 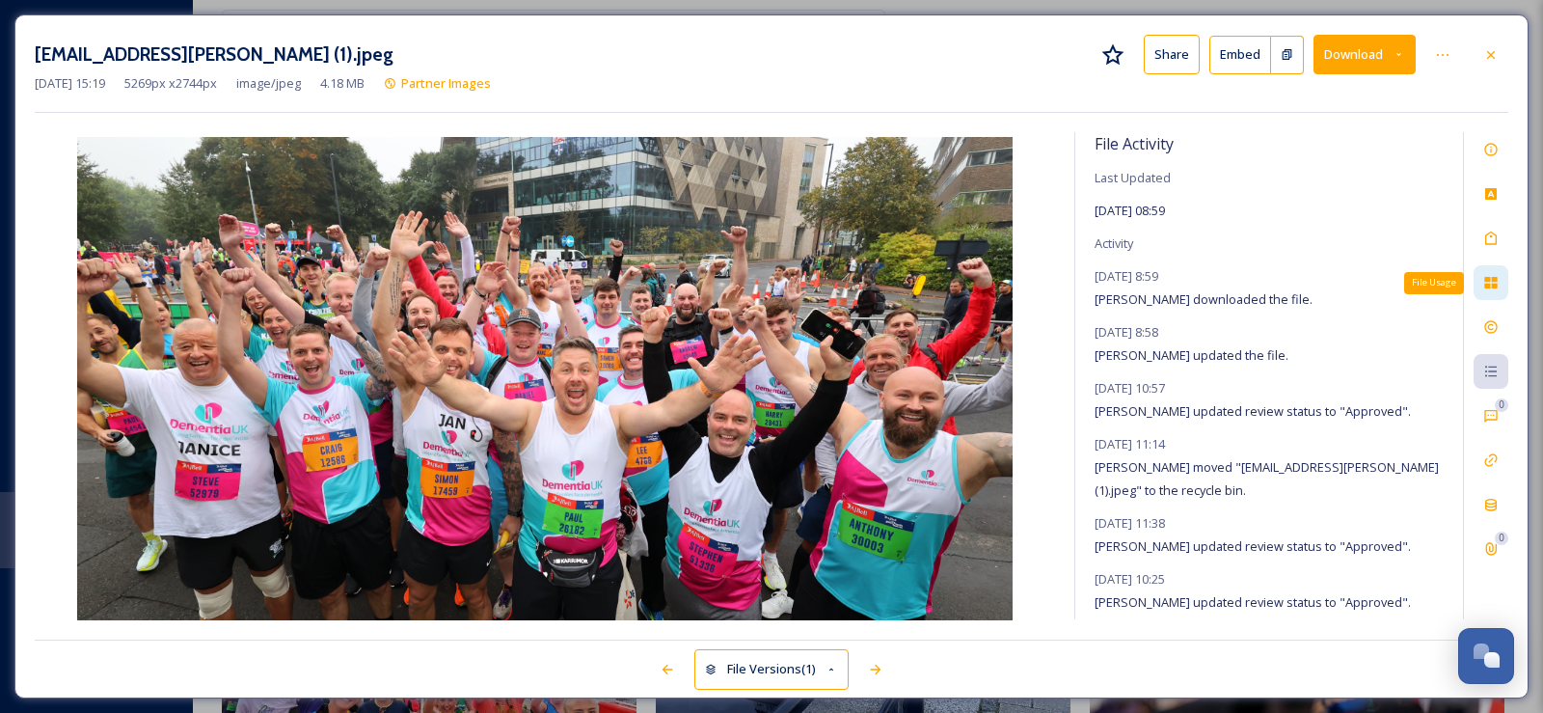 I want to click on span: 4.18 MB, so click(x=342, y=83).